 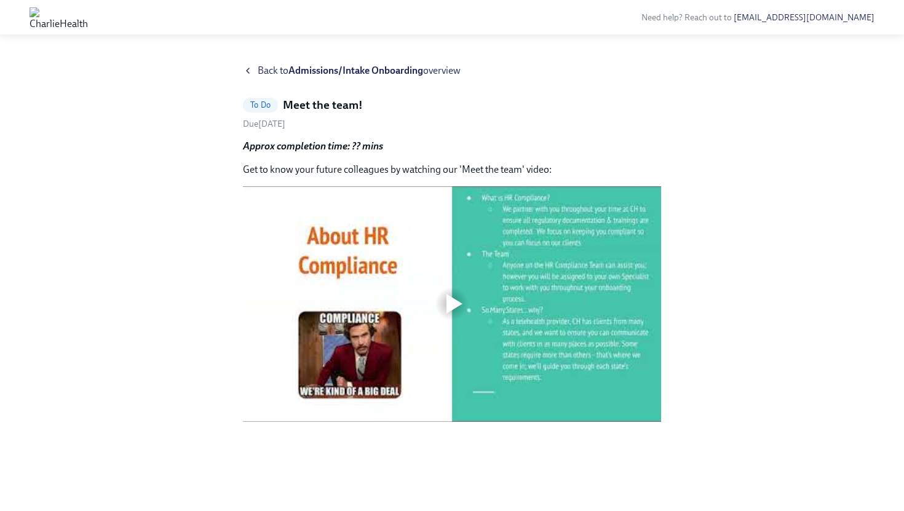 I want to click on span: Need help? Reach out to, so click(x=758, y=17).